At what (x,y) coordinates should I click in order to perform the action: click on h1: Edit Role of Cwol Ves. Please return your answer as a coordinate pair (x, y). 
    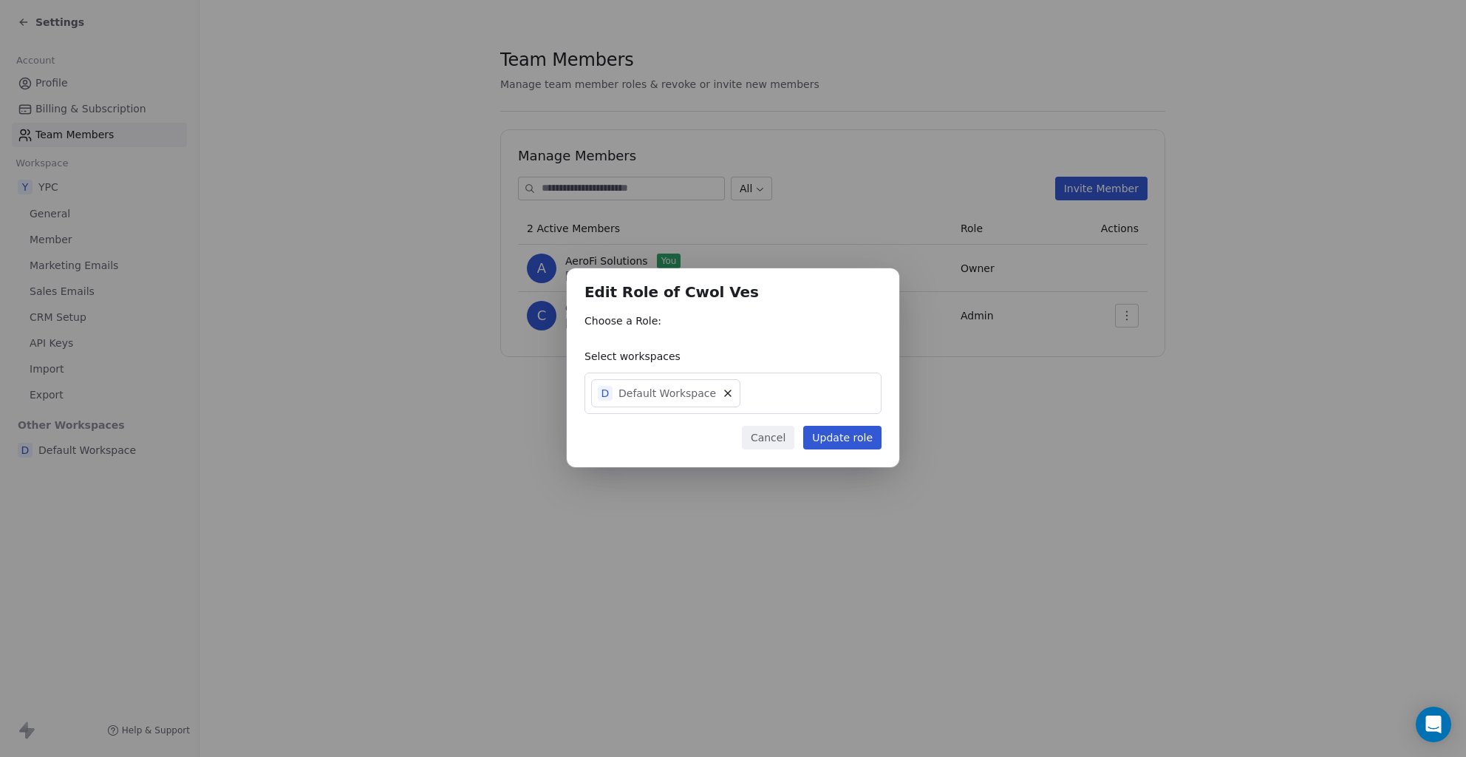
    Looking at the image, I should click on (733, 293).